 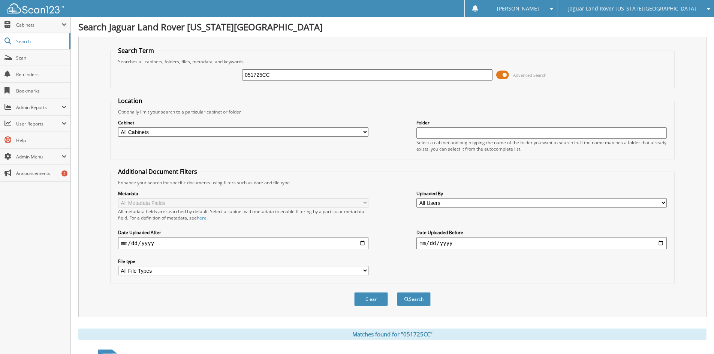 I want to click on input: start, so click(x=243, y=243).